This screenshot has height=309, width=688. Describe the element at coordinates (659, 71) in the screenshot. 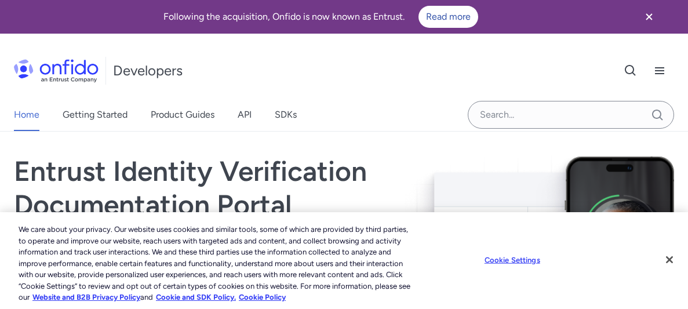

I see `svg: Open navigation menu button` at that location.